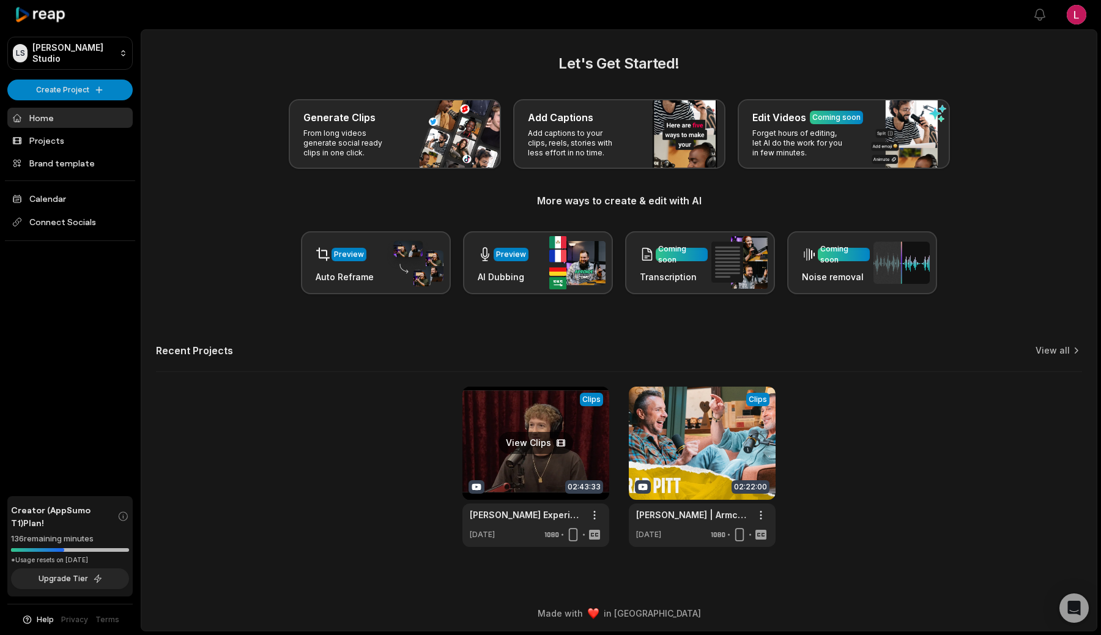 The width and height of the screenshot is (1101, 635). Describe the element at coordinates (593, 614) in the screenshot. I see `img: heart emoji` at that location.